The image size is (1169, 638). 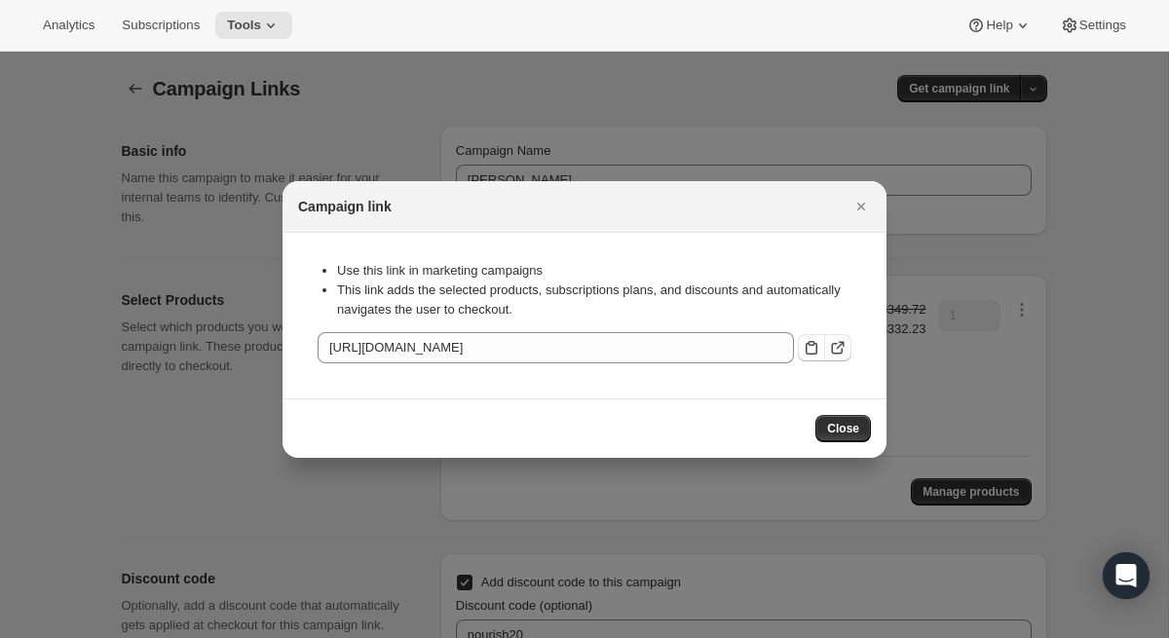 What do you see at coordinates (161, 25) in the screenshot?
I see `span: Subscriptions` at bounding box center [161, 25].